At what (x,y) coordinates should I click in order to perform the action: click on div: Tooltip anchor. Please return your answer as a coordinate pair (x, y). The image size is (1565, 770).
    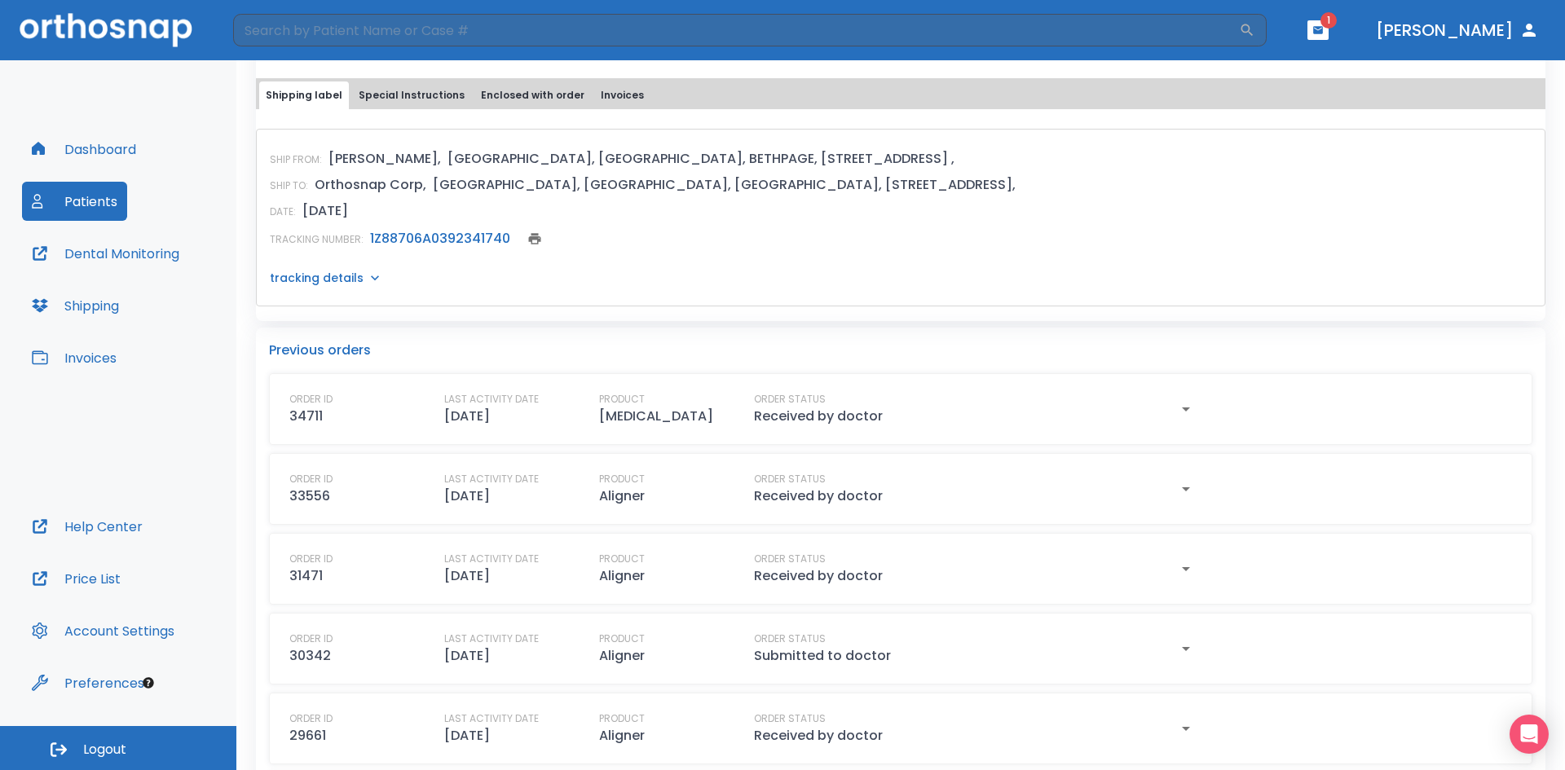
    Looking at the image, I should click on (148, 683).